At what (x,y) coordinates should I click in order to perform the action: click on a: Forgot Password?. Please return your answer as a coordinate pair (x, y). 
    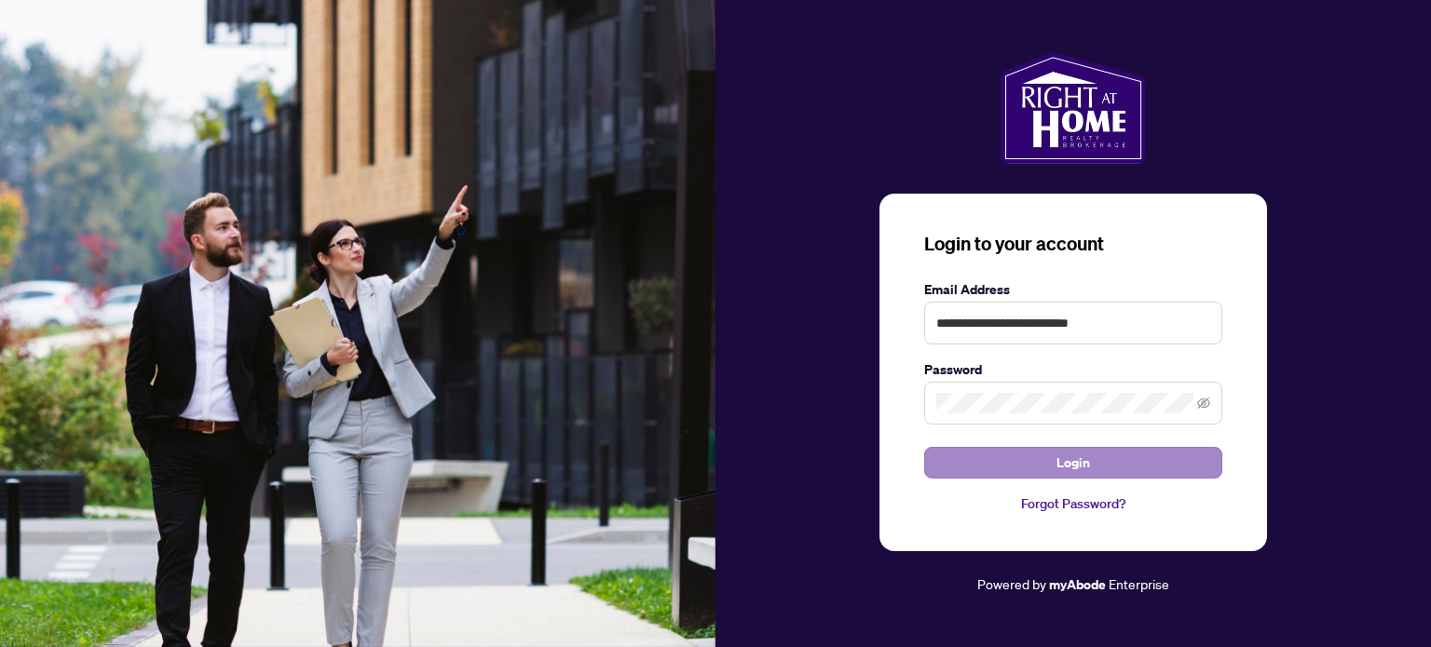
    Looking at the image, I should click on (1073, 504).